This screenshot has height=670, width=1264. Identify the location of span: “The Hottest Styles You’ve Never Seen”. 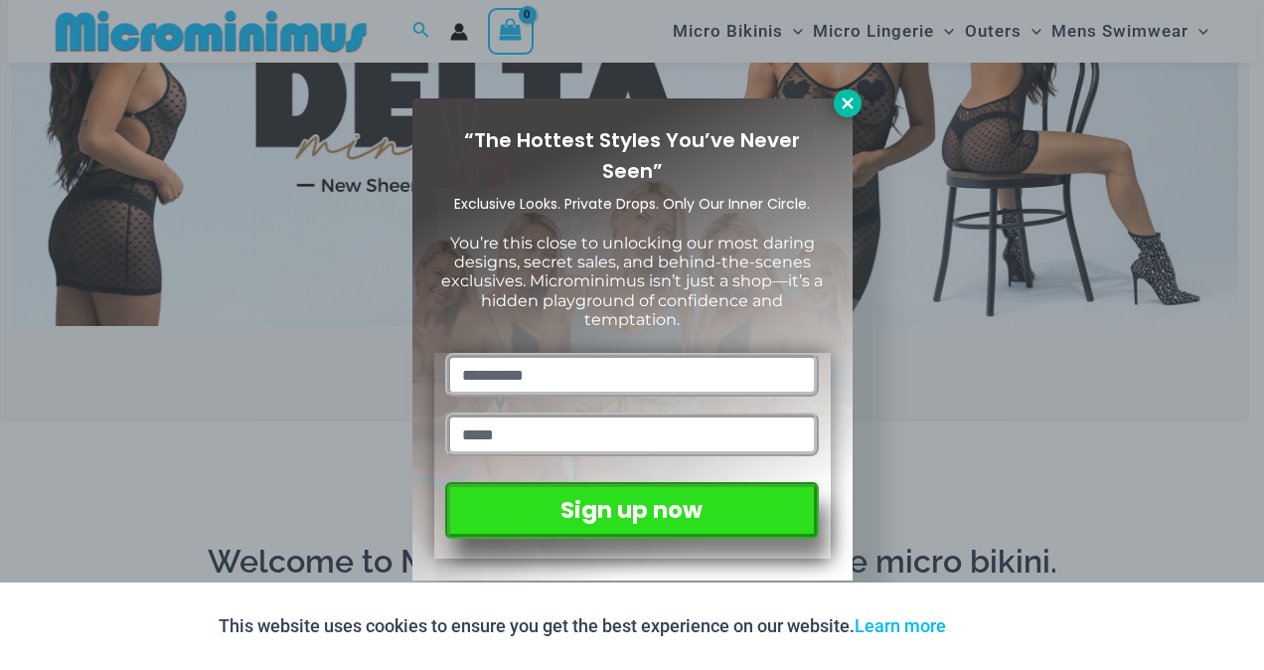
(632, 155).